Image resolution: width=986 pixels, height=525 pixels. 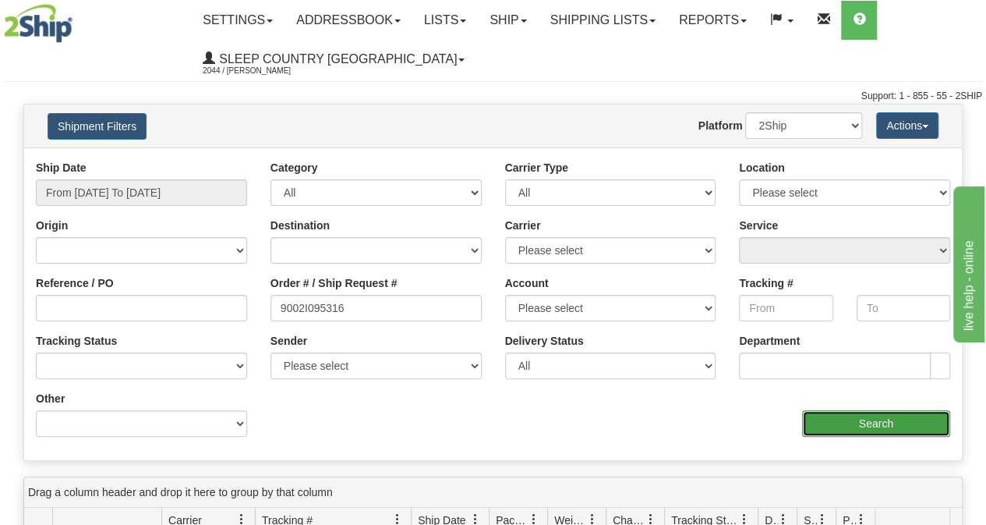 I want to click on label: Carrier Type, so click(x=536, y=168).